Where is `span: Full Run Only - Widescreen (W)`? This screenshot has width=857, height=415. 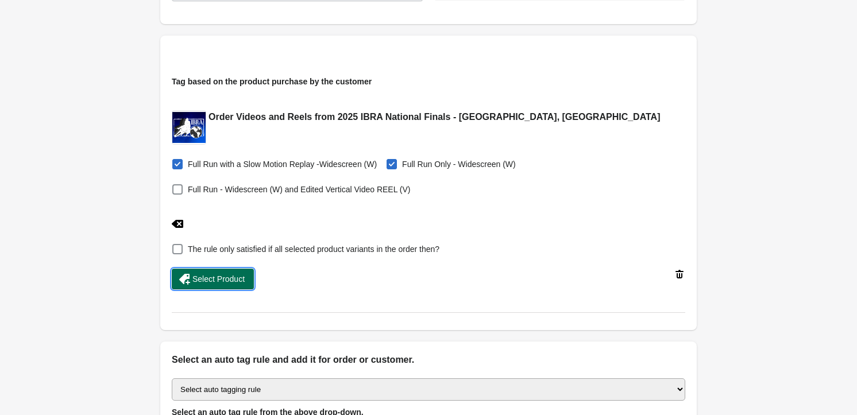
span: Full Run Only - Widescreen (W) is located at coordinates (459, 164).